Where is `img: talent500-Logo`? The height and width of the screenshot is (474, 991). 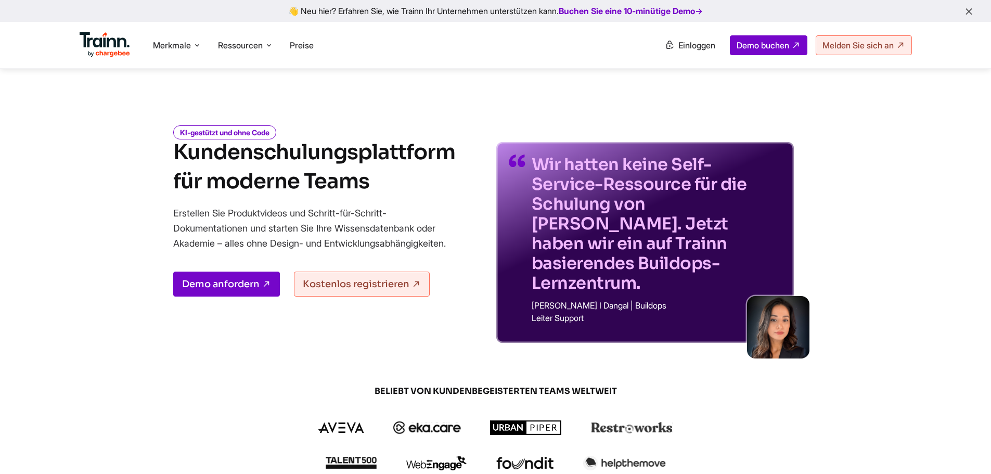
img: talent500-Logo is located at coordinates (351, 462).